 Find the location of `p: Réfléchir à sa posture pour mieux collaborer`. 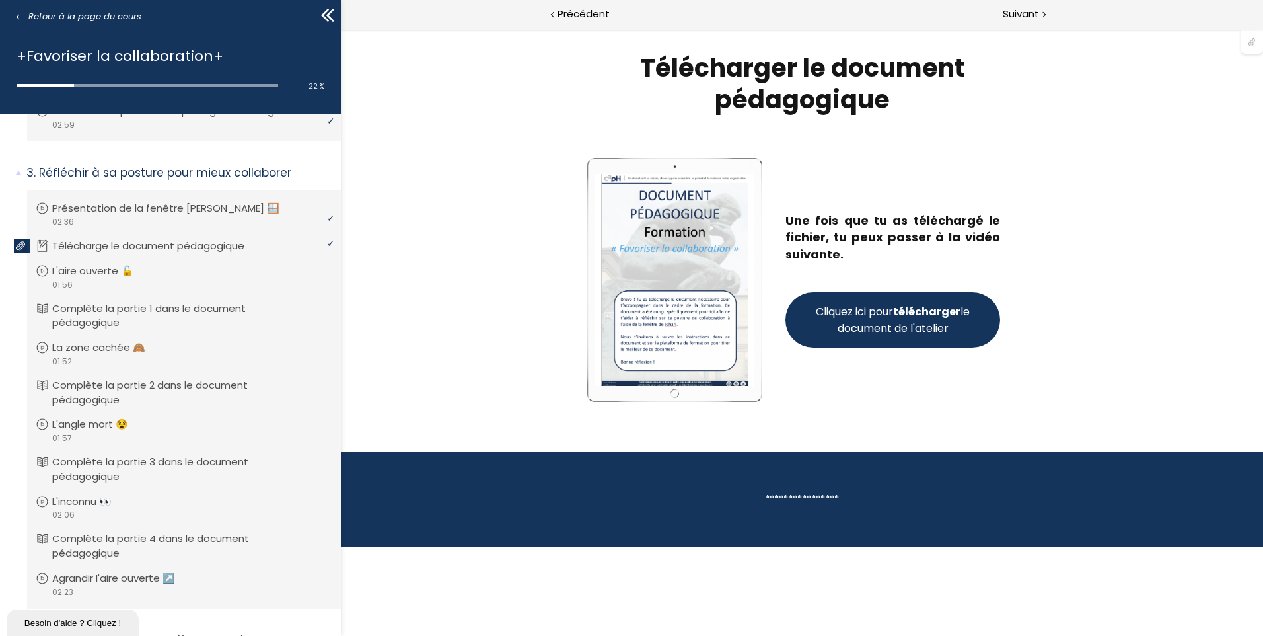

p: Réfléchir à sa posture pour mieux collaborer is located at coordinates (178, 172).